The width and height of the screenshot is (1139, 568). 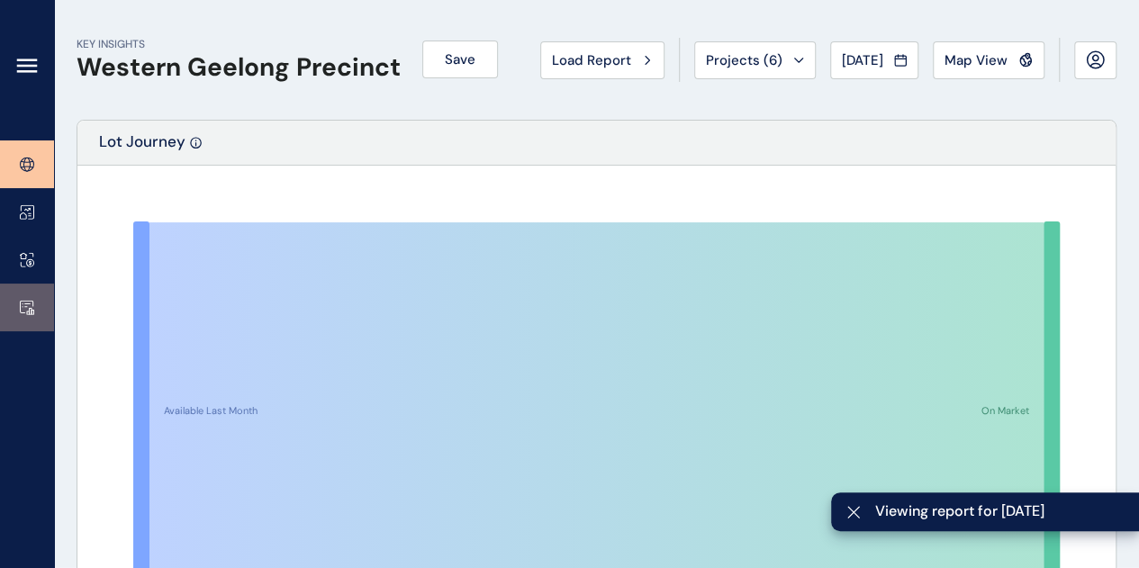 I want to click on p: KEY INSIGHTS, so click(x=239, y=44).